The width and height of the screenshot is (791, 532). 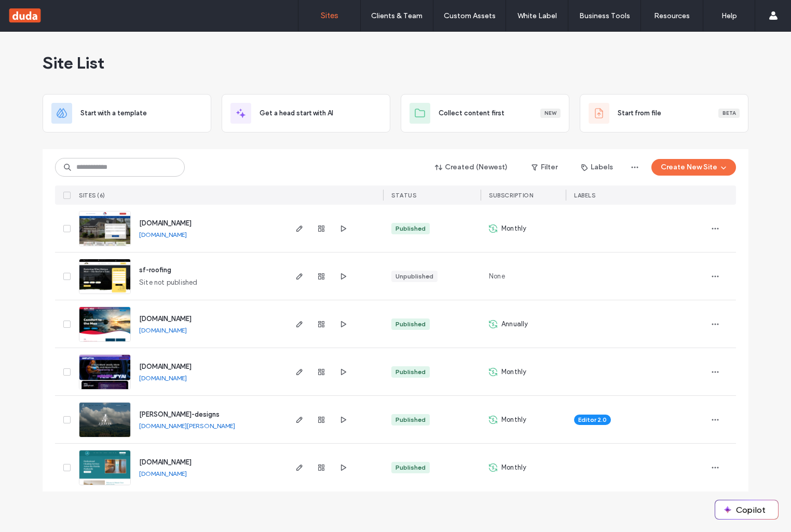 What do you see at coordinates (664, 113) in the screenshot?
I see `div: Start from fileBeta` at bounding box center [664, 113].